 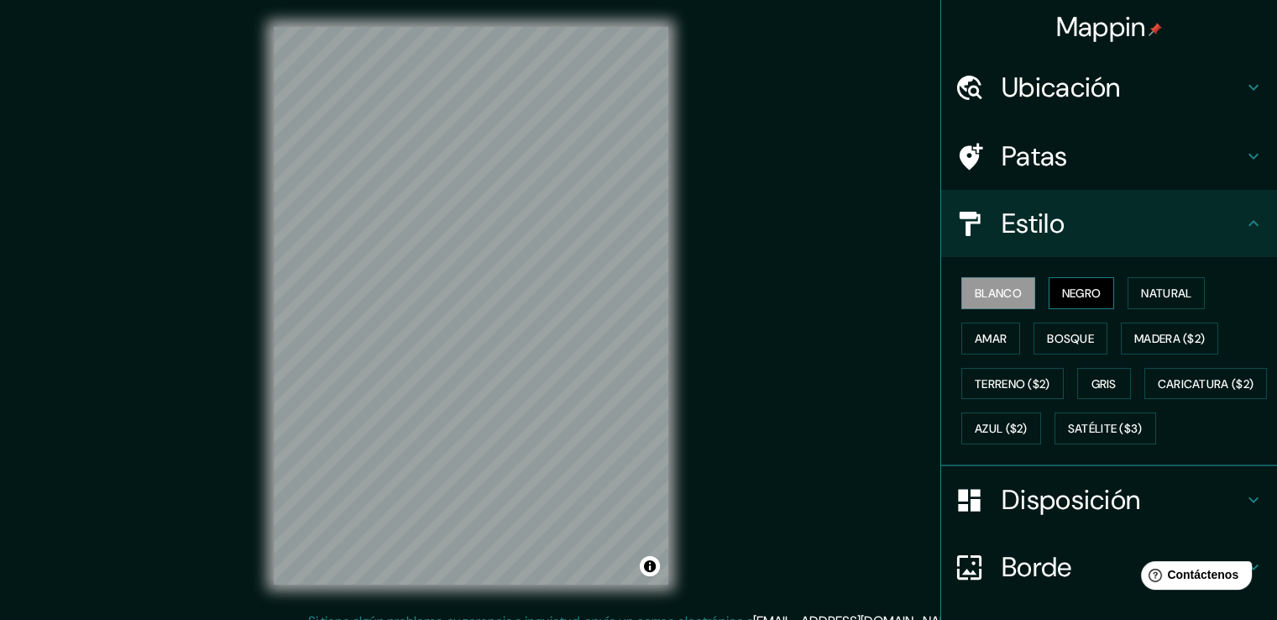 I want to click on button: Azul ($2), so click(x=1001, y=428).